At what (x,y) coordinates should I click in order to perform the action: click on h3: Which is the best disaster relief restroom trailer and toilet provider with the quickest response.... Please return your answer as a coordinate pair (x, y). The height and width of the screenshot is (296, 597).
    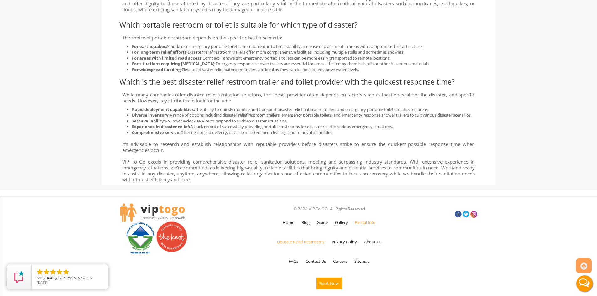
    Looking at the image, I should click on (298, 82).